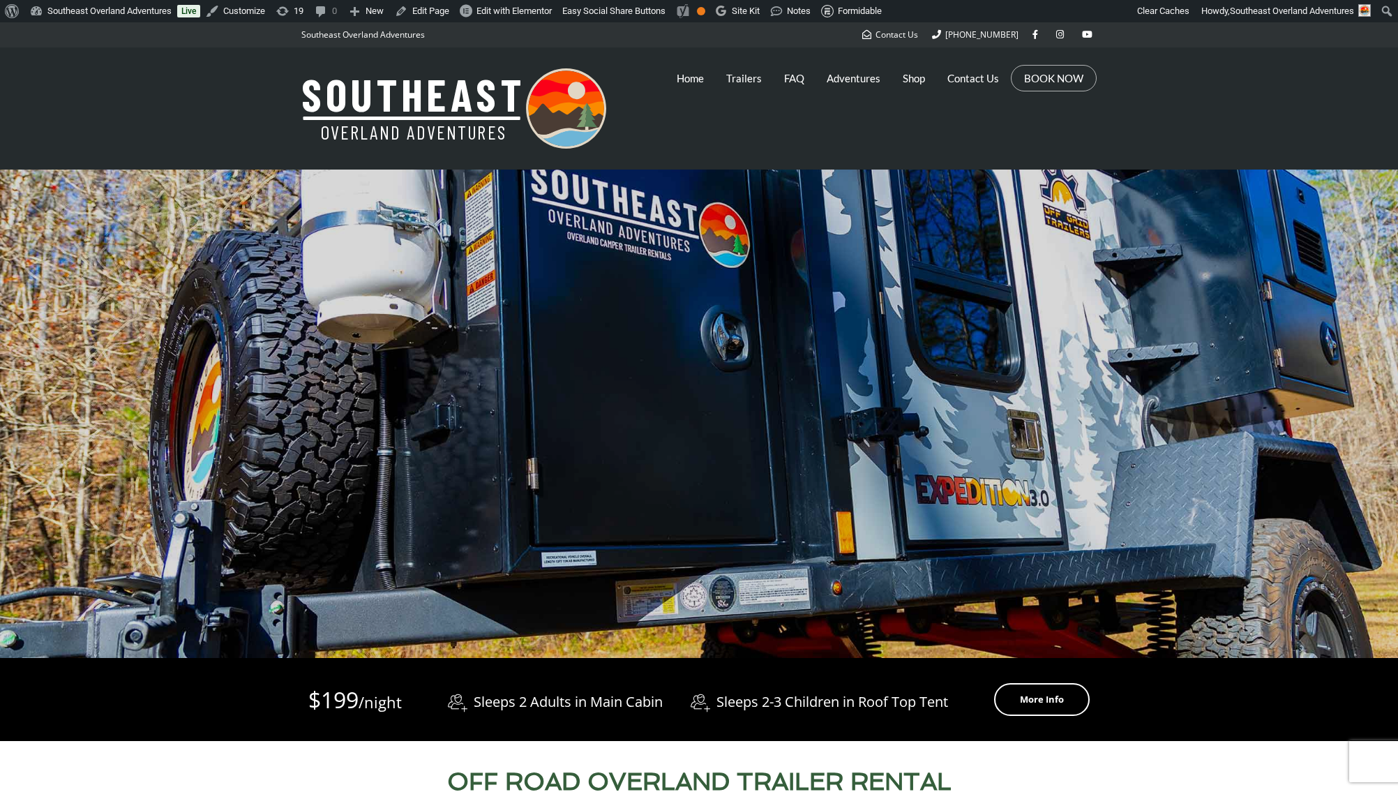 This screenshot has width=1398, height=792. What do you see at coordinates (690, 78) in the screenshot?
I see `a: Home` at bounding box center [690, 78].